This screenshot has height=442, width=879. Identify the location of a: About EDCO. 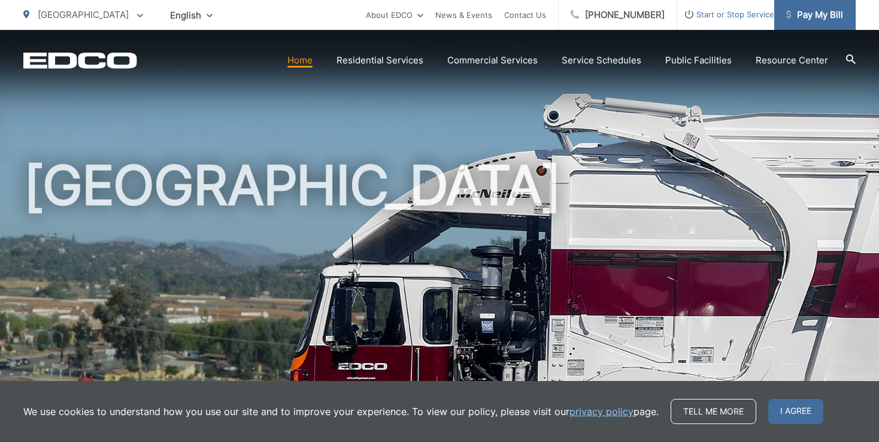
(395, 15).